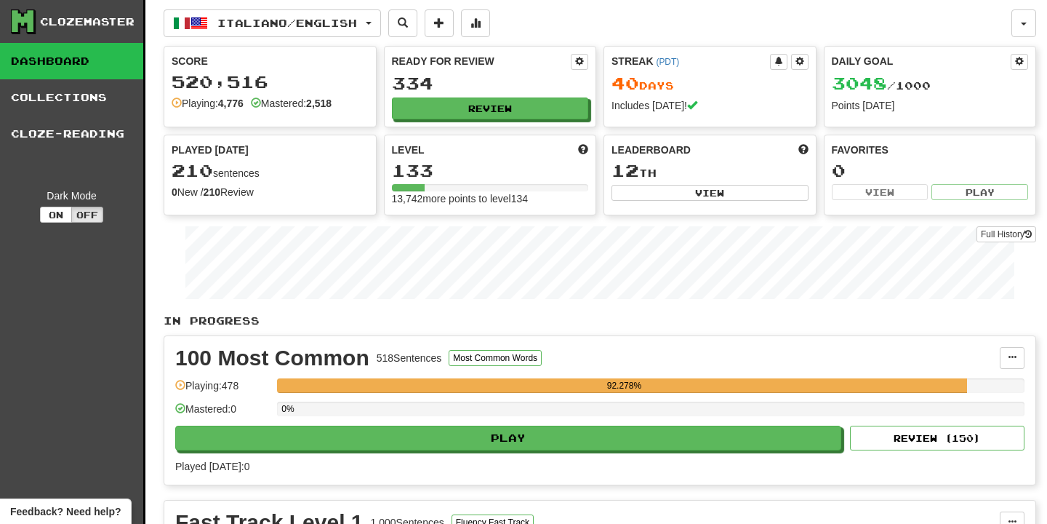  What do you see at coordinates (1007, 234) in the screenshot?
I see `a: Full History` at bounding box center [1007, 234].